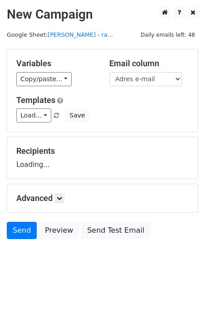 The image size is (205, 333). Describe the element at coordinates (44, 79) in the screenshot. I see `a: Copy/paste...` at that location.